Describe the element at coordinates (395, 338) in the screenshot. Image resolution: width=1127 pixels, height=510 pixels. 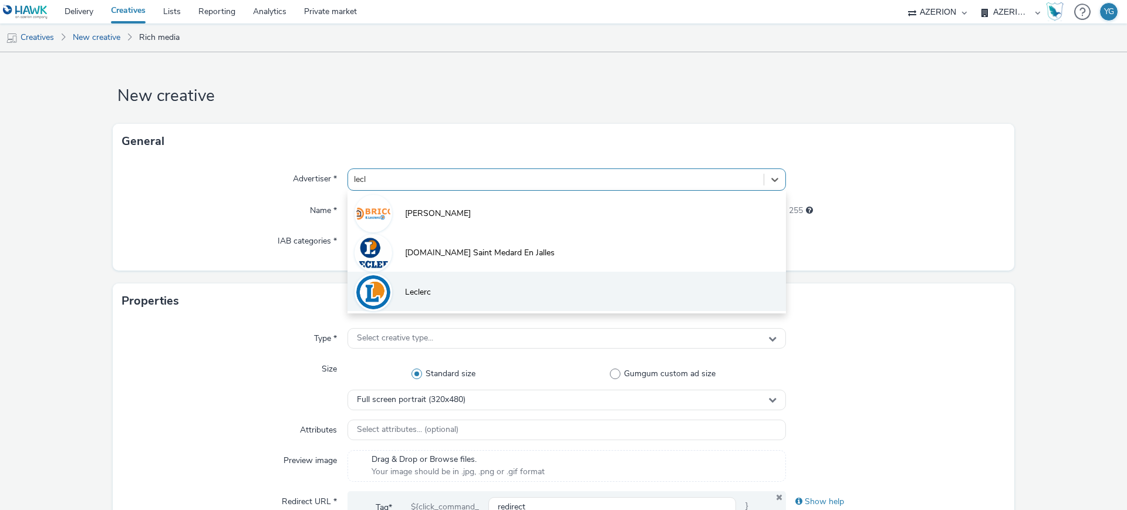
I see `span: Select creative type...` at that location.